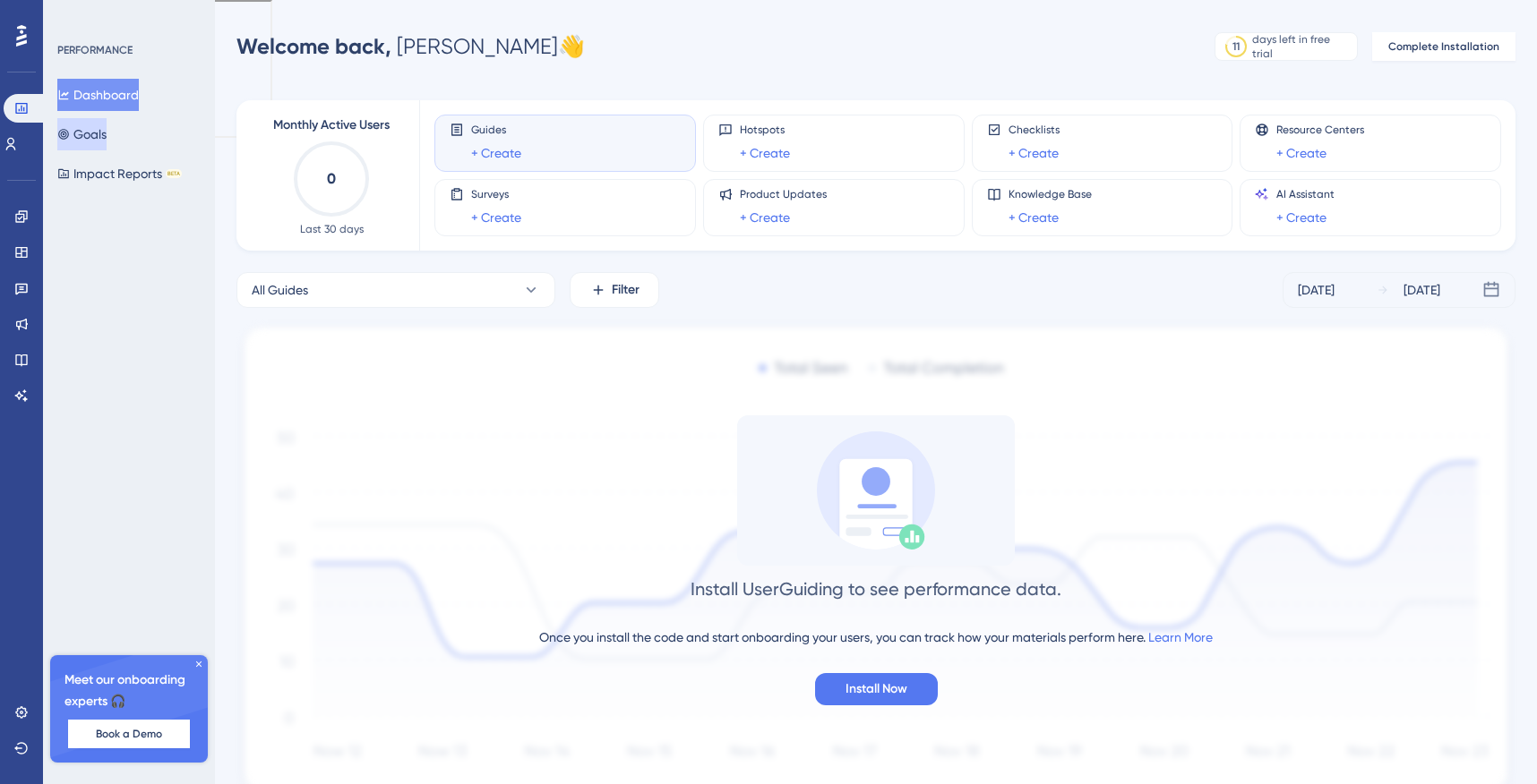 The image size is (1537, 784). Describe the element at coordinates (876, 689) in the screenshot. I see `span: Install Now` at that location.